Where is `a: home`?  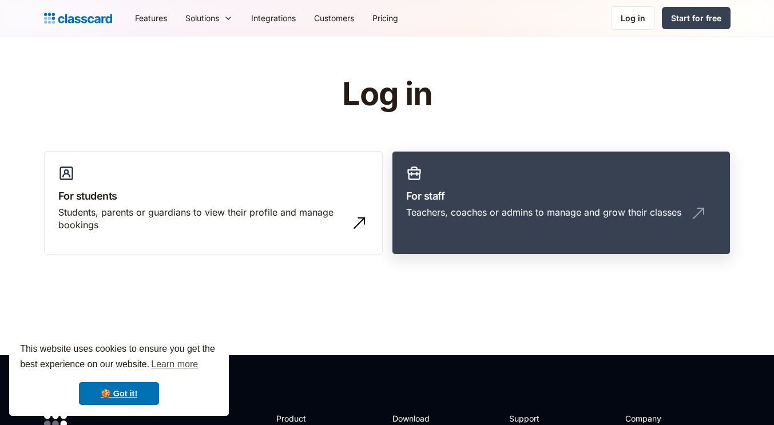
a: home is located at coordinates (78, 18).